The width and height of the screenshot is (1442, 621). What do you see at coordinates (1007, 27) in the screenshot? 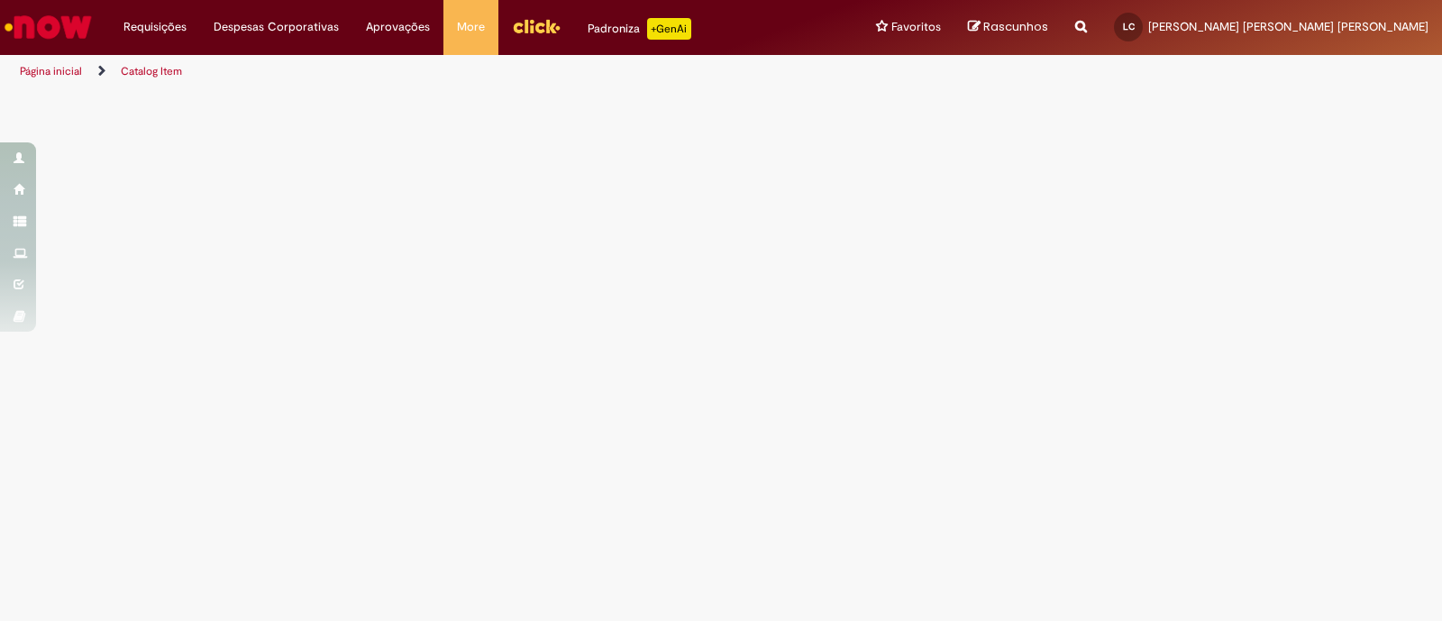
I see `a: Rascunhos` at bounding box center [1007, 27].